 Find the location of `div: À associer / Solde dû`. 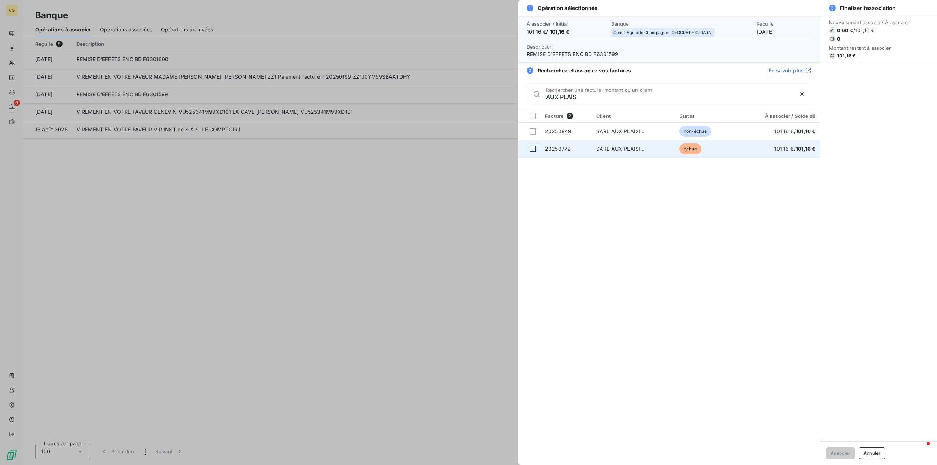

div: À associer / Solde dû is located at coordinates (778, 116).